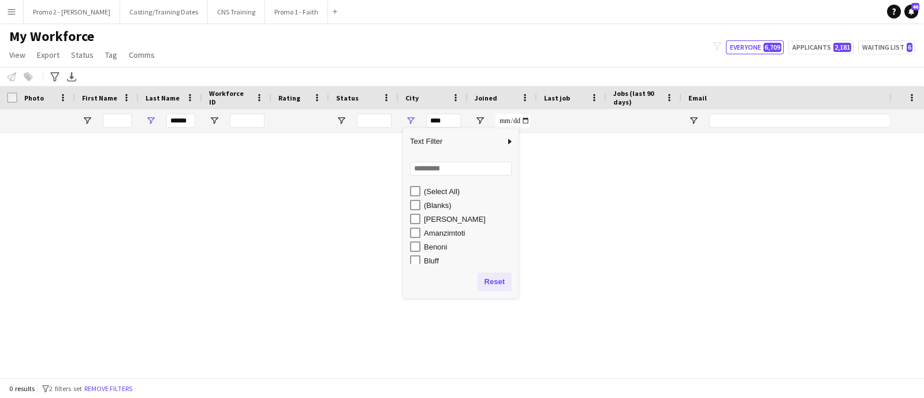 Image resolution: width=924 pixels, height=398 pixels. Describe the element at coordinates (461, 169) in the screenshot. I see `input: Search filter values` at that location.